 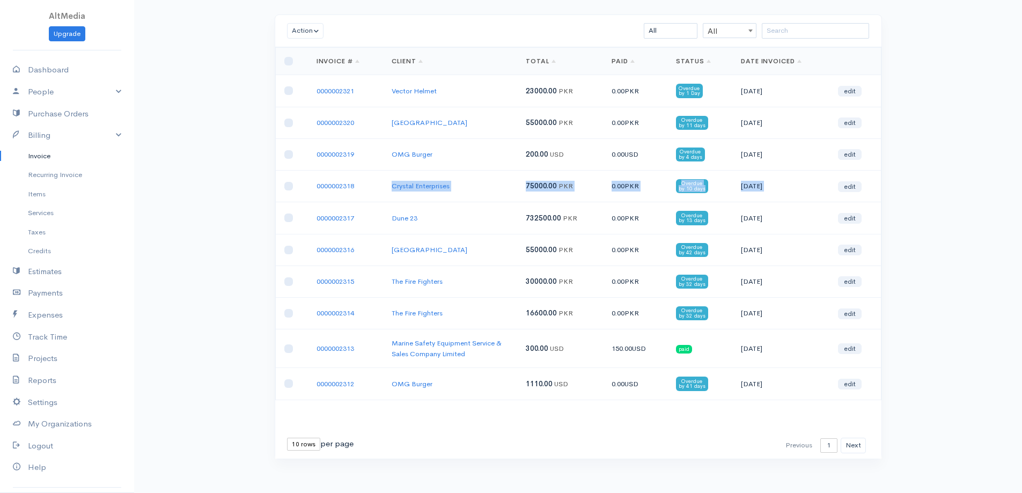 I want to click on span: Overdue by 11 days, so click(x=692, y=123).